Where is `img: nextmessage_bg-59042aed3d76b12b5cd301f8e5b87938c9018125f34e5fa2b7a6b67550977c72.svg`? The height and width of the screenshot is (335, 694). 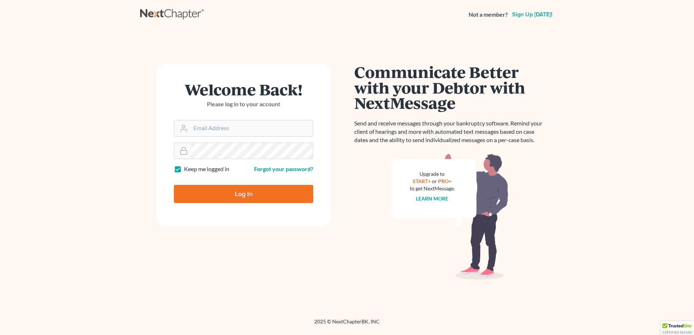
img: nextmessage_bg-59042aed3d76b12b5cd301f8e5b87938c9018125f34e5fa2b7a6b67550977c72.svg is located at coordinates (450, 217).